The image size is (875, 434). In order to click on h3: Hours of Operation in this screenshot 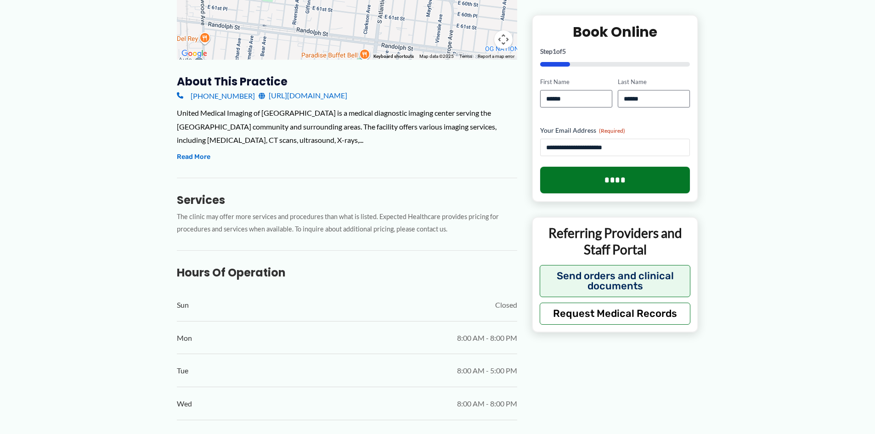, I will do `click(347, 272)`.